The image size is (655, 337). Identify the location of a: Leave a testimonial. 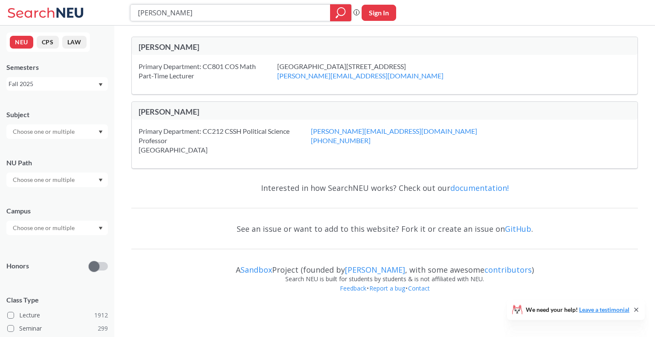
(604, 309).